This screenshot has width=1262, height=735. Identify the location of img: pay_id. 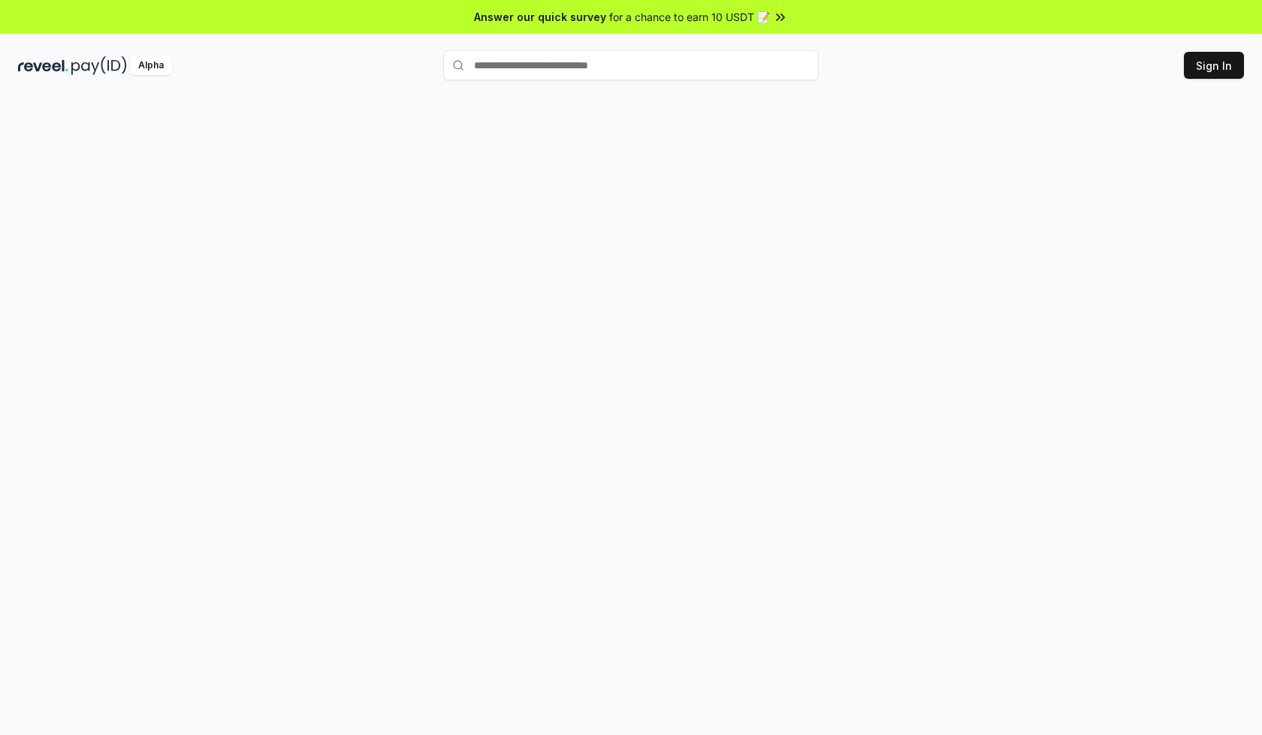
(99, 65).